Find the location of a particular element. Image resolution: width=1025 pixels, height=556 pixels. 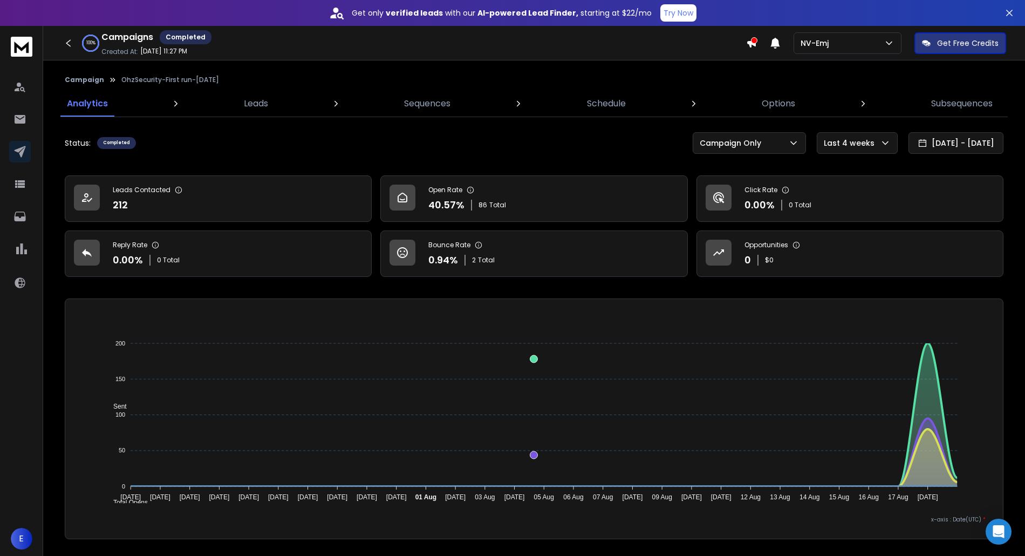

p: Click Rate is located at coordinates (761, 190).